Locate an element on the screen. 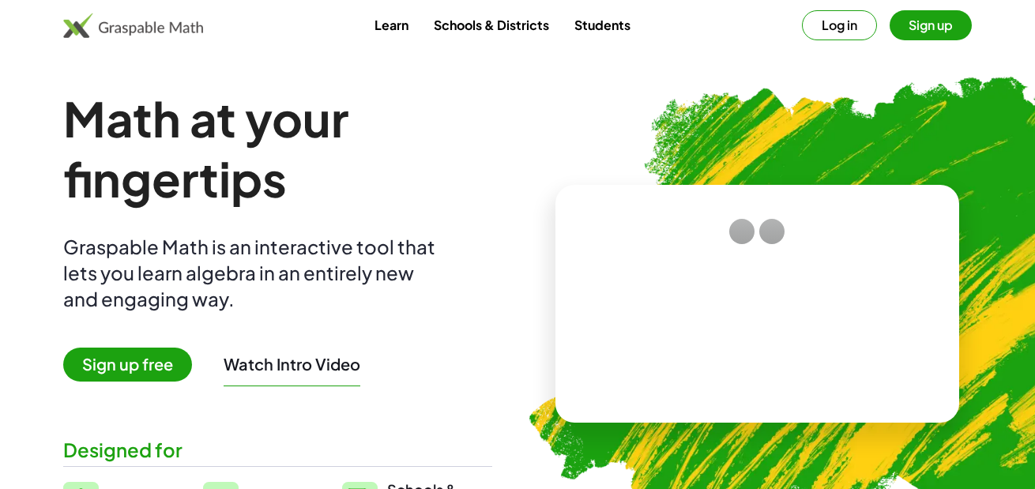 The width and height of the screenshot is (1035, 489). button: Sign up is located at coordinates (930, 25).